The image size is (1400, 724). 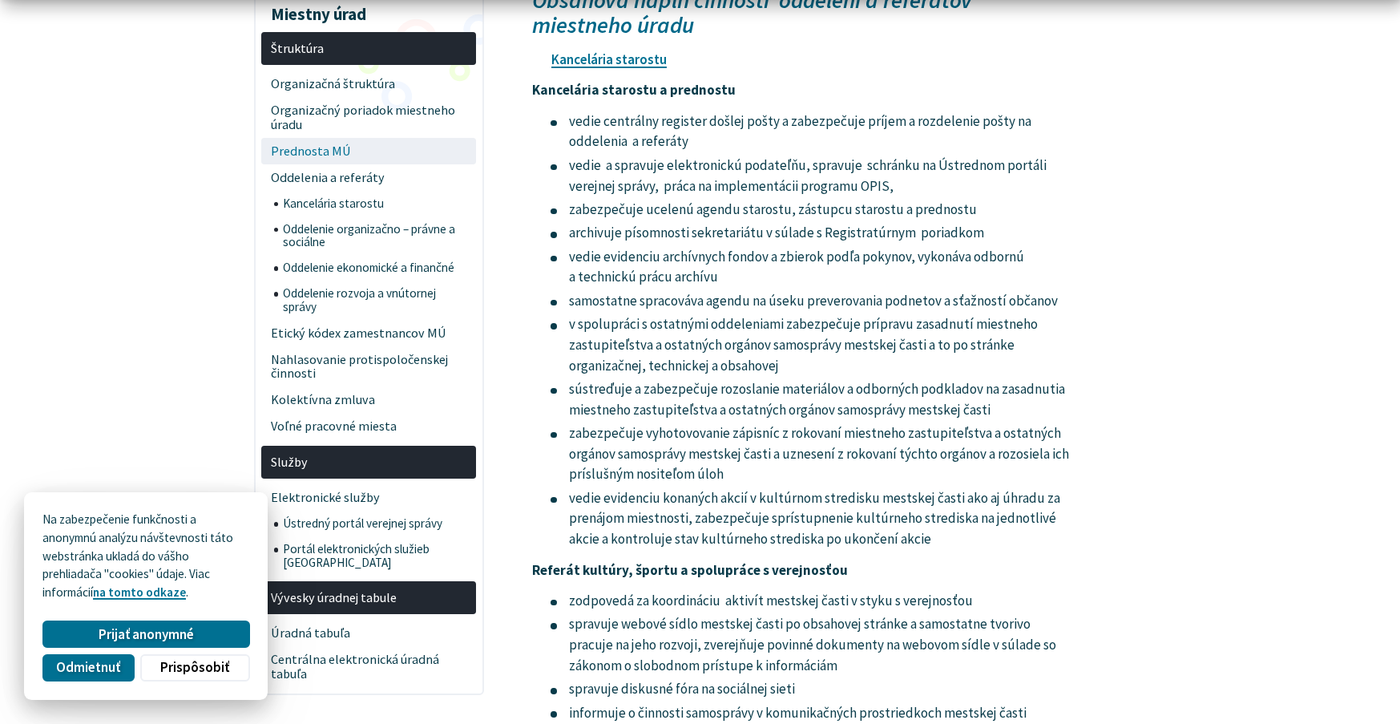 What do you see at coordinates (375, 204) in the screenshot?
I see `span: Kancelária starostu` at bounding box center [375, 204].